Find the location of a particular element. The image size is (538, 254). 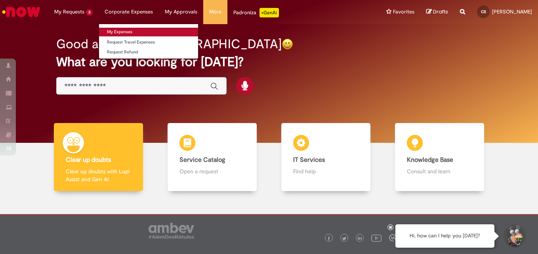

p: Consult and learn is located at coordinates (439, 172).